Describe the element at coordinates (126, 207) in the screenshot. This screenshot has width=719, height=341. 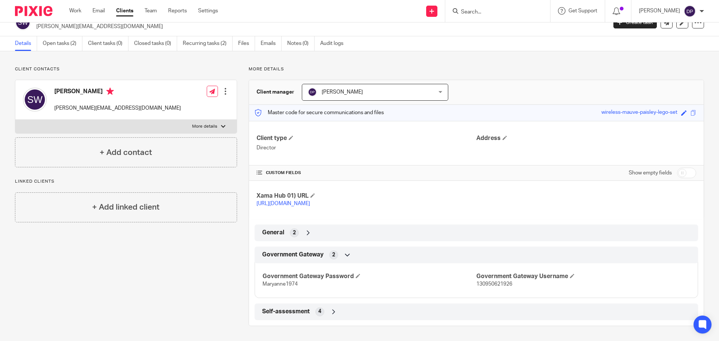
I see `h4: + Add linked client` at that location.